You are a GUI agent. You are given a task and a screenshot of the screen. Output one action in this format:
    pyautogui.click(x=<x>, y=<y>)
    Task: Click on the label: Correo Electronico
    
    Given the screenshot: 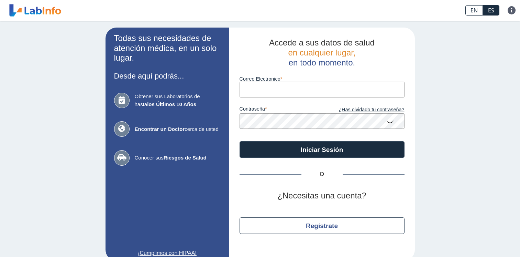 What is the action you would take?
    pyautogui.click(x=322, y=79)
    